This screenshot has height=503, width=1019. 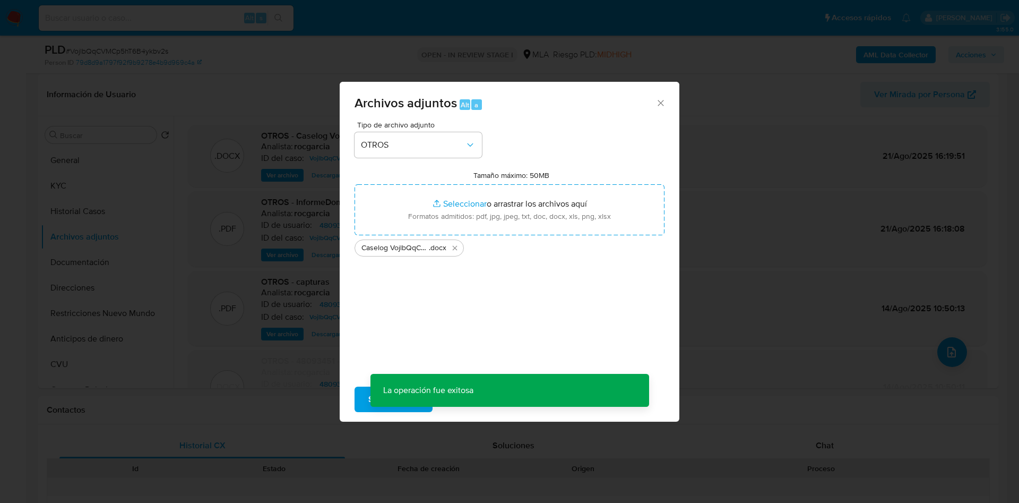 What do you see at coordinates (395, 248) in the screenshot?
I see `span: Caselog VojlbQqCVMCp5hT6B4ykbv2s - 48093451 V2` at bounding box center [395, 248].